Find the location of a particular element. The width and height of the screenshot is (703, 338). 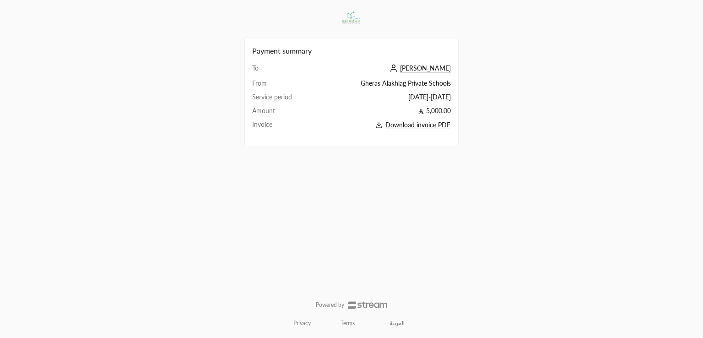

p: Powered by is located at coordinates (330, 305).